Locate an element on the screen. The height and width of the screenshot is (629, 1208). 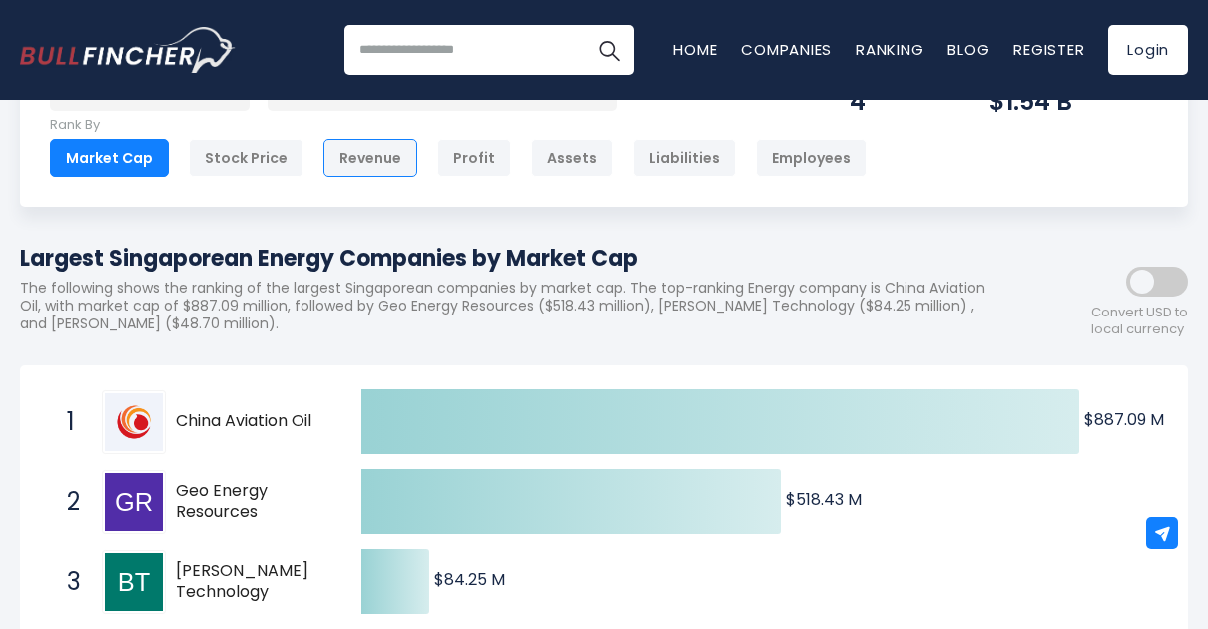
a: Ranking is located at coordinates (889, 49).